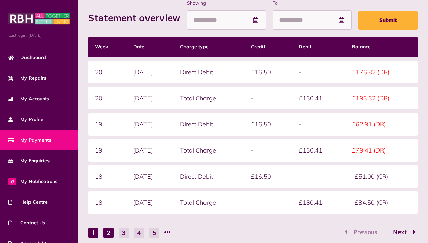  Describe the element at coordinates (150, 47) in the screenshot. I see `th: Date` at that location.